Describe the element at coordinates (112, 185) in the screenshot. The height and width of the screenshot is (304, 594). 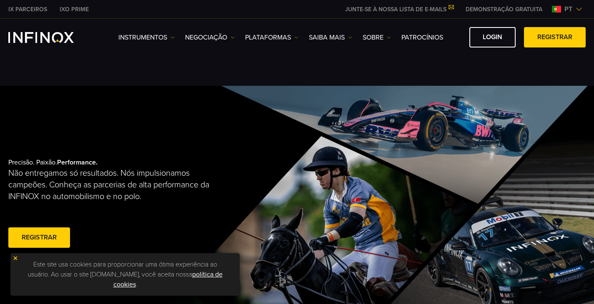
I see `p: Não entregamos só resultados. Nós impulsionamos campeões. Conheça as parcerias de alta performanc...` at that location.